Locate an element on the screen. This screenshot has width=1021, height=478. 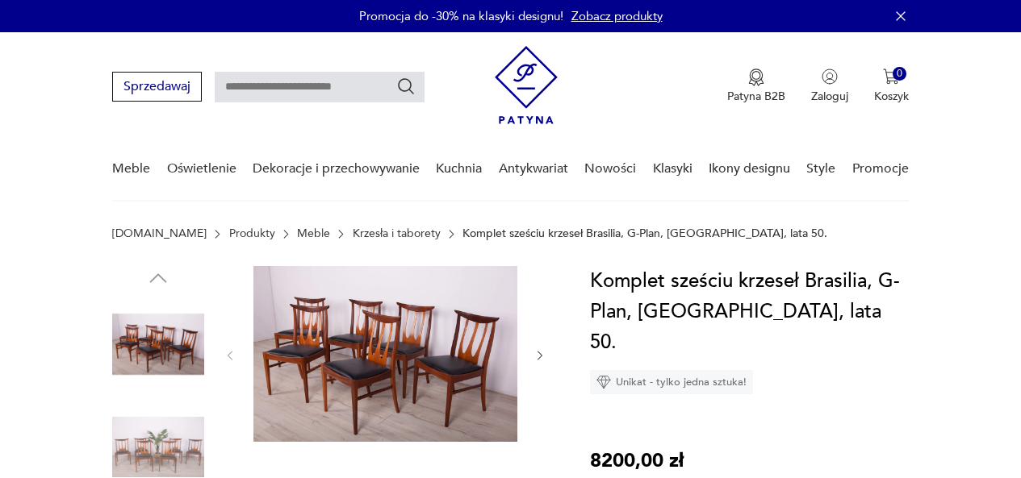
img: Ikona medalu is located at coordinates (756, 77).